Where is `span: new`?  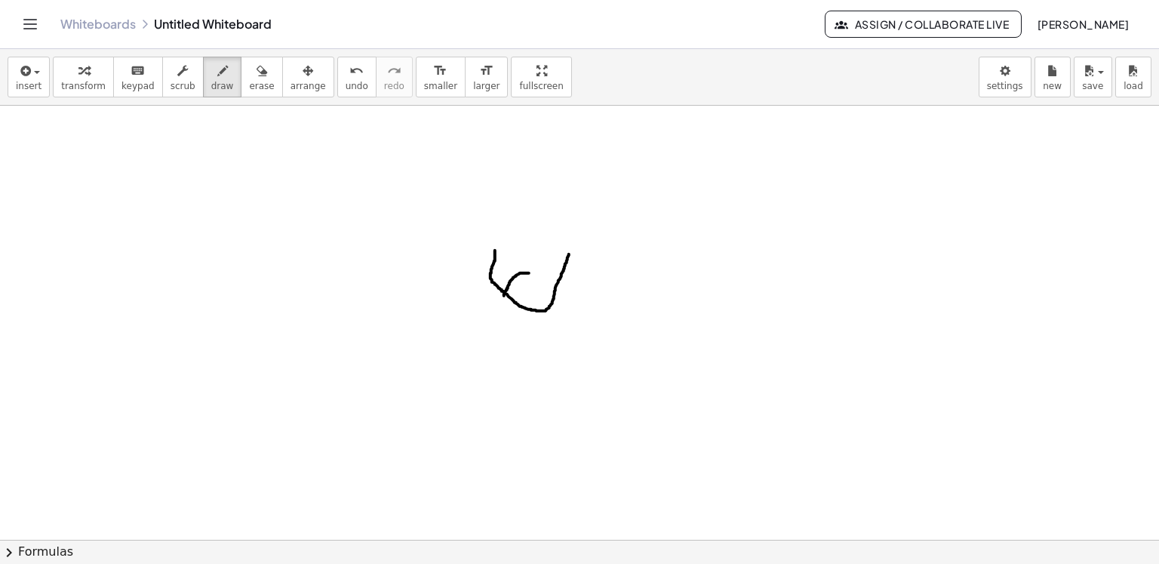
span: new is located at coordinates (1052, 86).